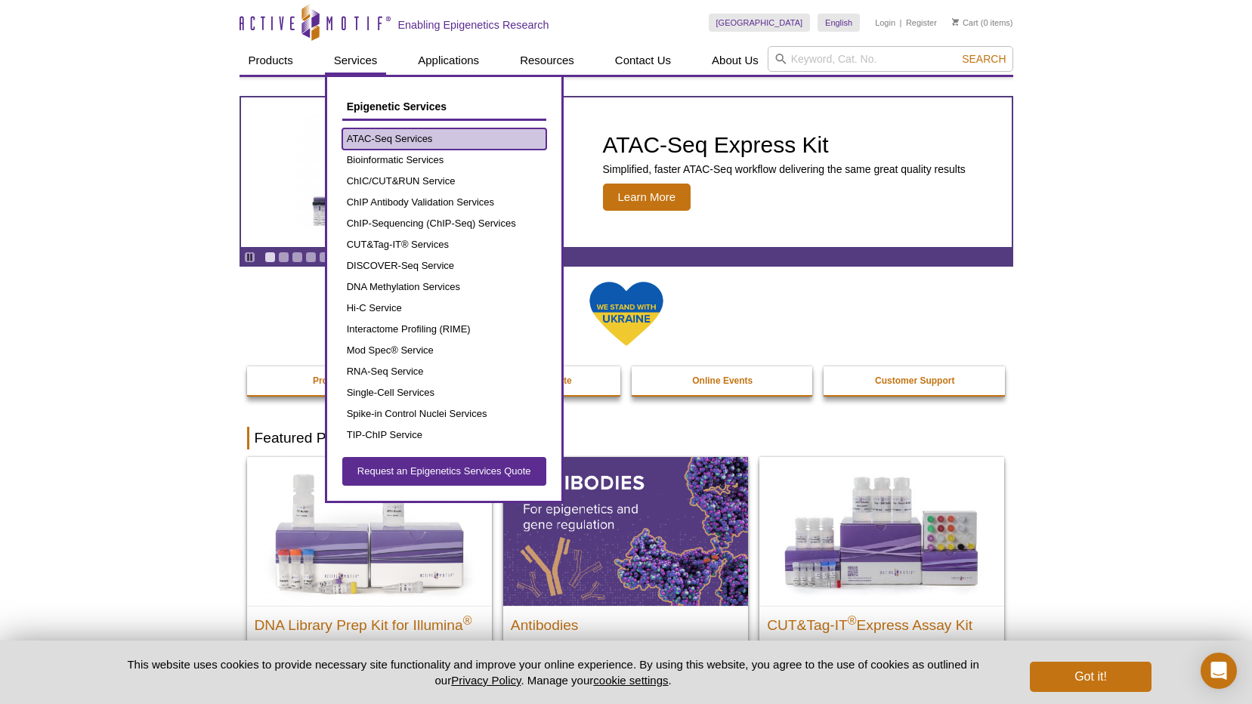 This screenshot has width=1252, height=704. Describe the element at coordinates (983, 23) in the screenshot. I see `li: (0 items)` at that location.